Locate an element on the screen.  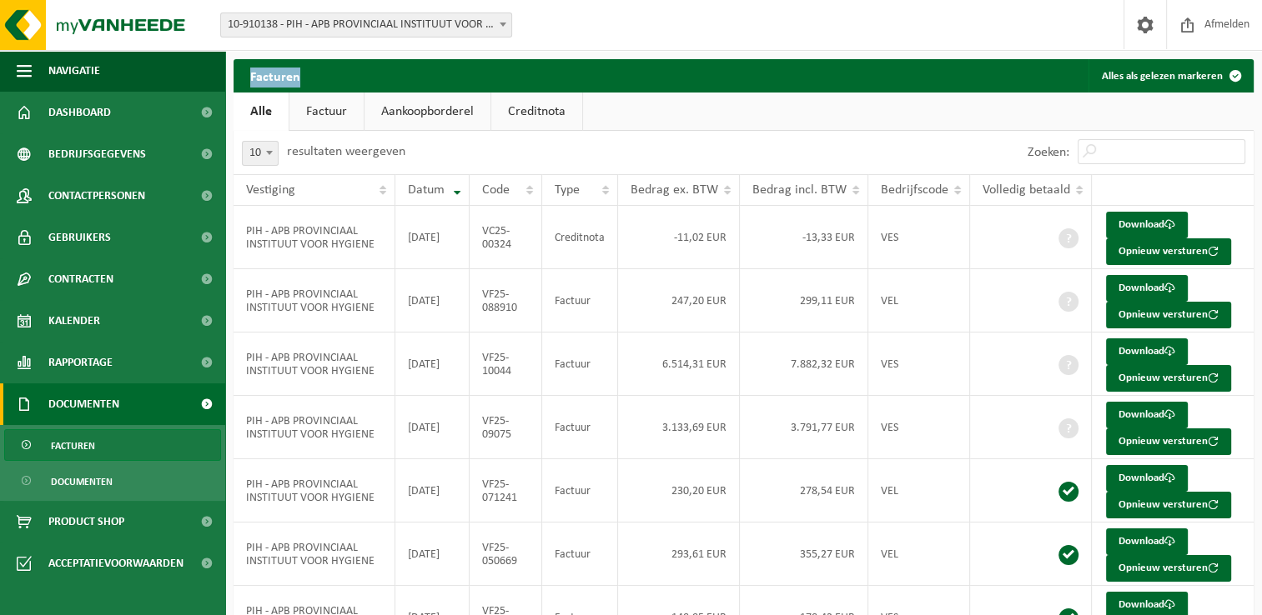
td: 3.133,69 EUR is located at coordinates (679, 428).